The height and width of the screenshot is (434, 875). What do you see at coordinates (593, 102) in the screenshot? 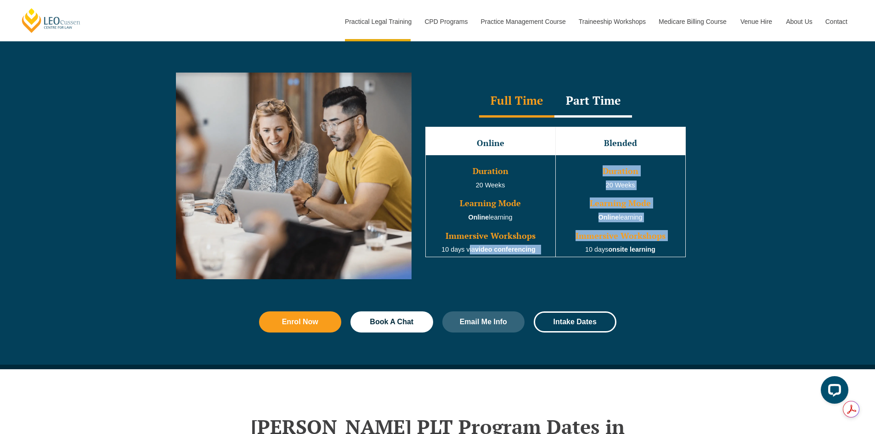
I see `div: Part Time` at bounding box center [593, 102].